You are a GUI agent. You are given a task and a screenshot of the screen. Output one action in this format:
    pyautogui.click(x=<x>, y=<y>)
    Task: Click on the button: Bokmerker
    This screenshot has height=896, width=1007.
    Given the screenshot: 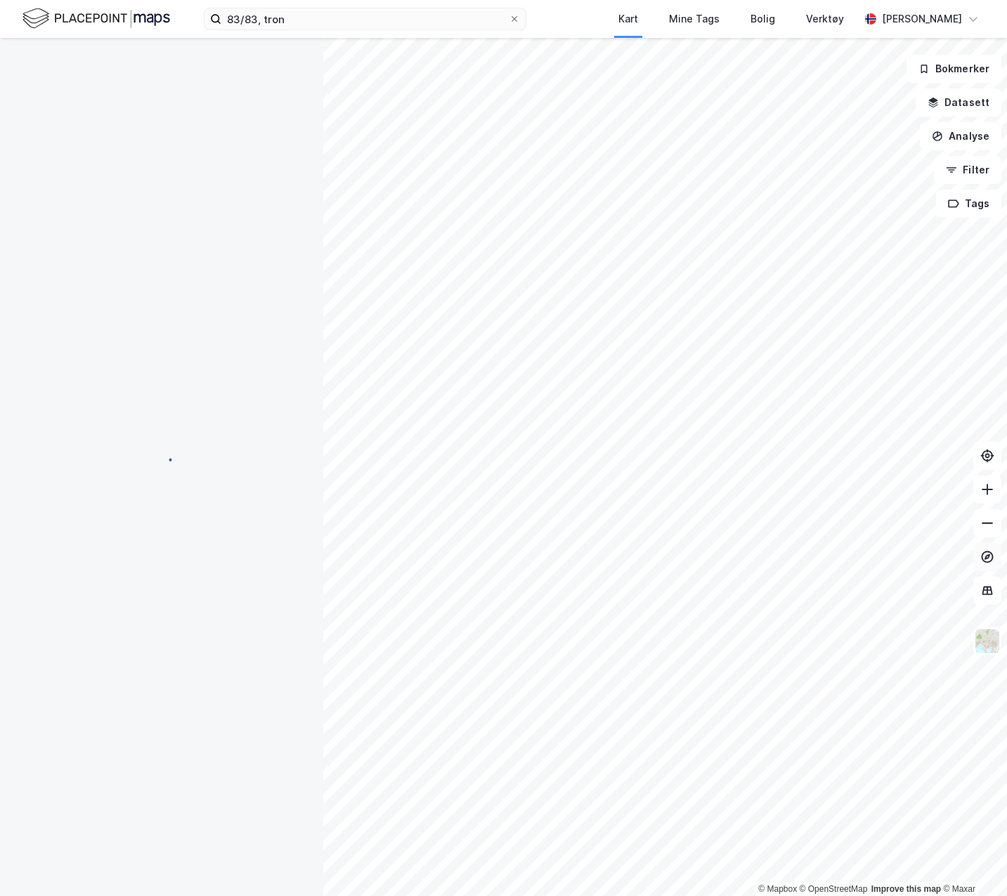 What is the action you would take?
    pyautogui.click(x=953, y=69)
    